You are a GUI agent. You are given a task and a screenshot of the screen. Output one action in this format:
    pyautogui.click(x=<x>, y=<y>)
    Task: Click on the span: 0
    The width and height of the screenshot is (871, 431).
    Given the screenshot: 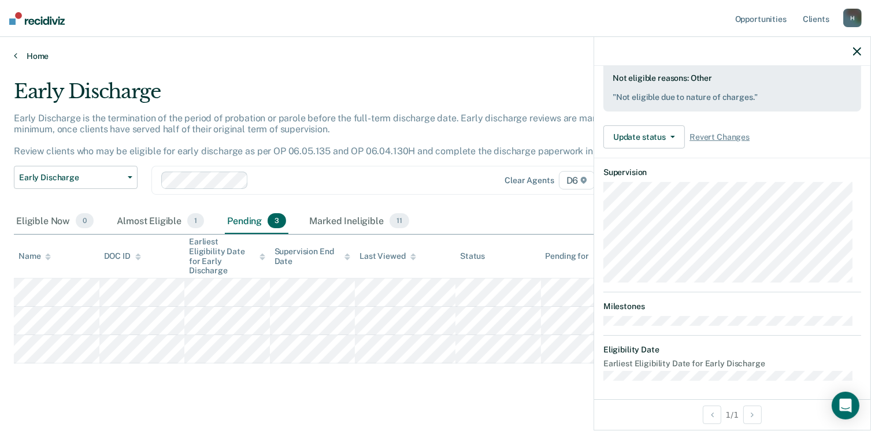 What is the action you would take?
    pyautogui.click(x=84, y=221)
    